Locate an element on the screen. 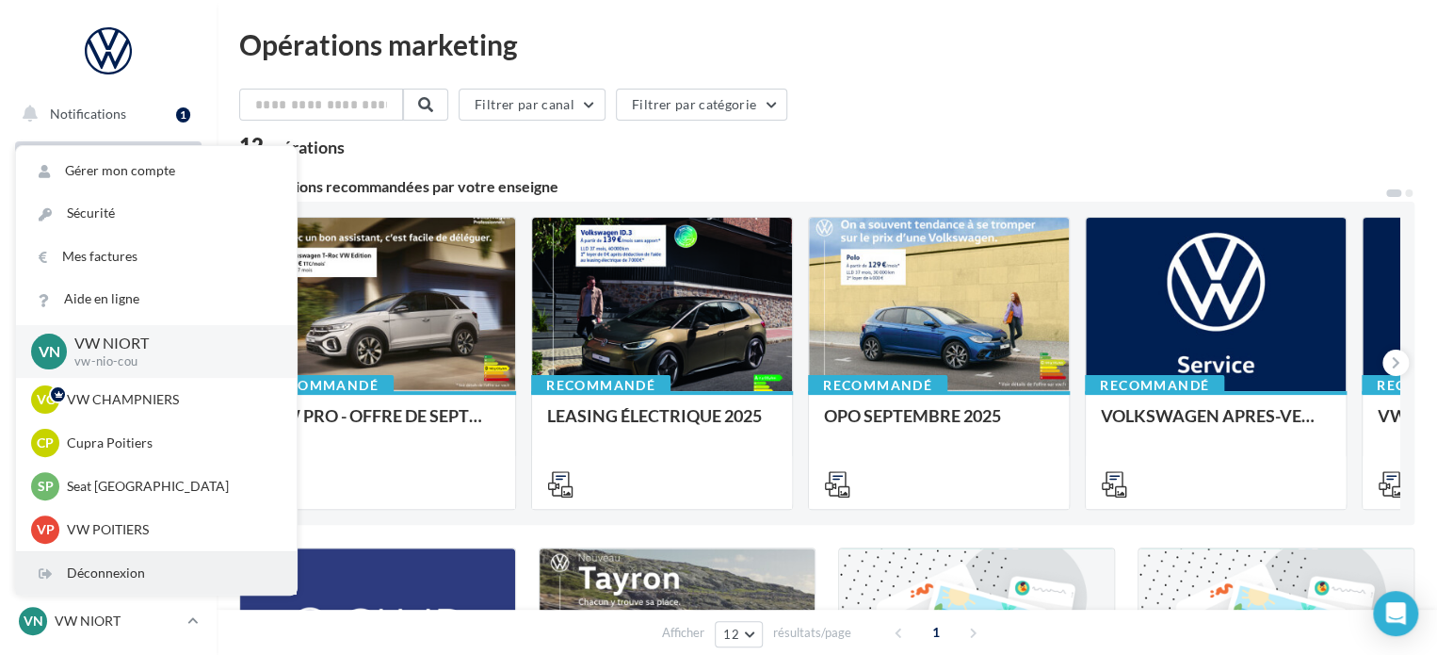 The height and width of the screenshot is (655, 1437). div: 12 is located at coordinates (292, 146).